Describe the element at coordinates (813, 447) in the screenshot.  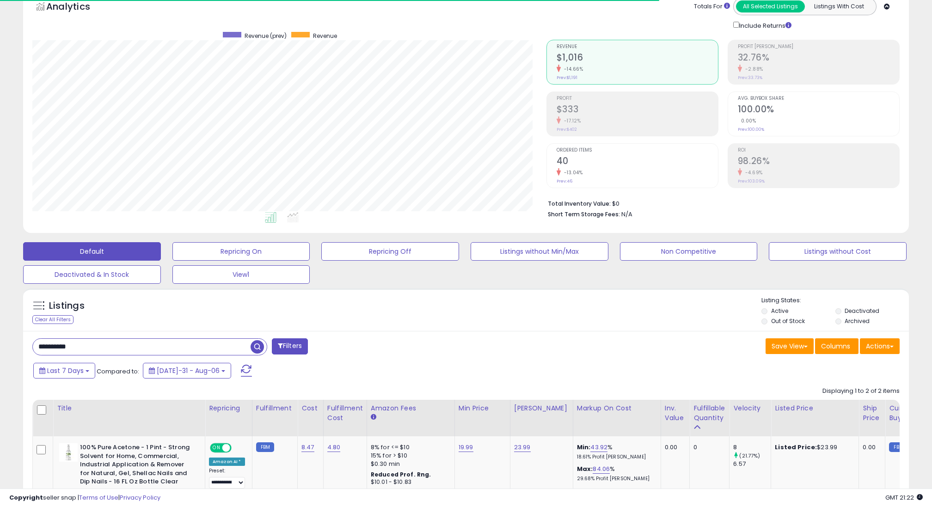
I see `div: $23.99` at that location.